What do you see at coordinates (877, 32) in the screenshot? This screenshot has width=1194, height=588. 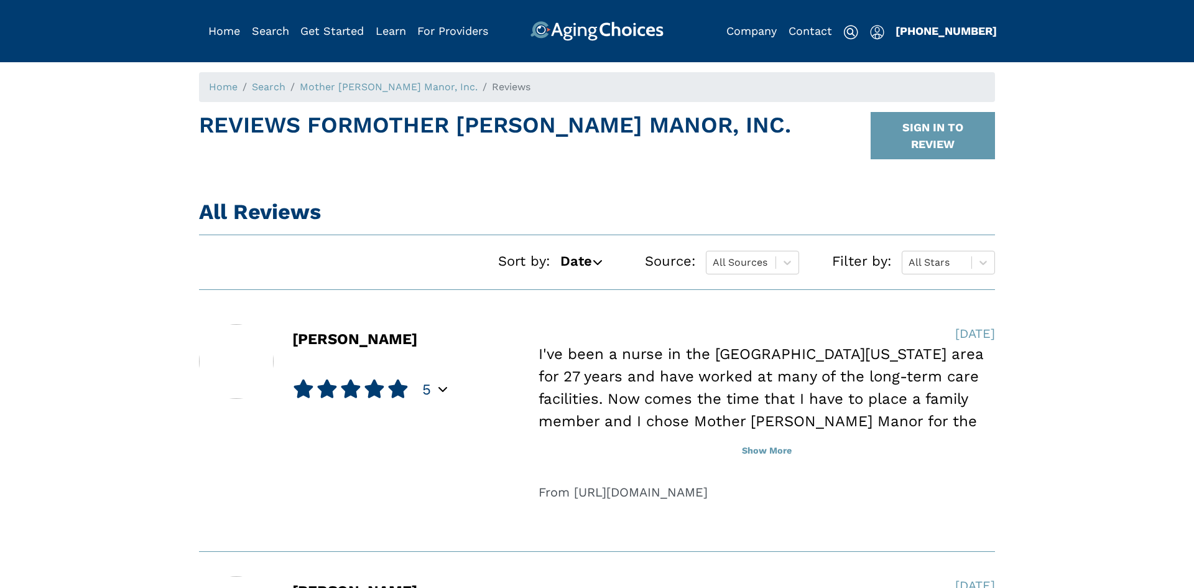 I see `img: user-icon.svg` at bounding box center [877, 32].